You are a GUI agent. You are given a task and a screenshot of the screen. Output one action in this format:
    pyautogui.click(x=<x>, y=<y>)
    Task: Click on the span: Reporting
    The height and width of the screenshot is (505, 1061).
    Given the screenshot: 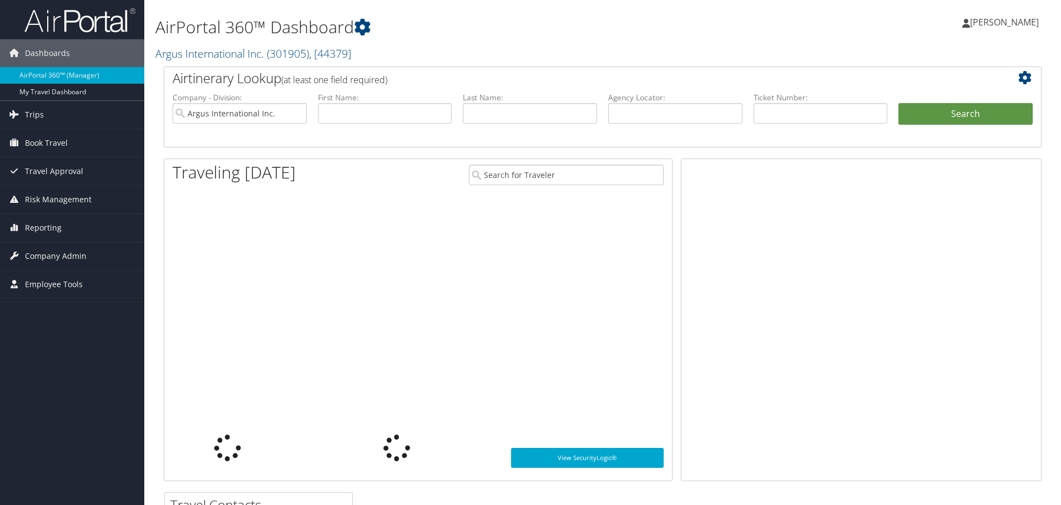 What is the action you would take?
    pyautogui.click(x=43, y=228)
    